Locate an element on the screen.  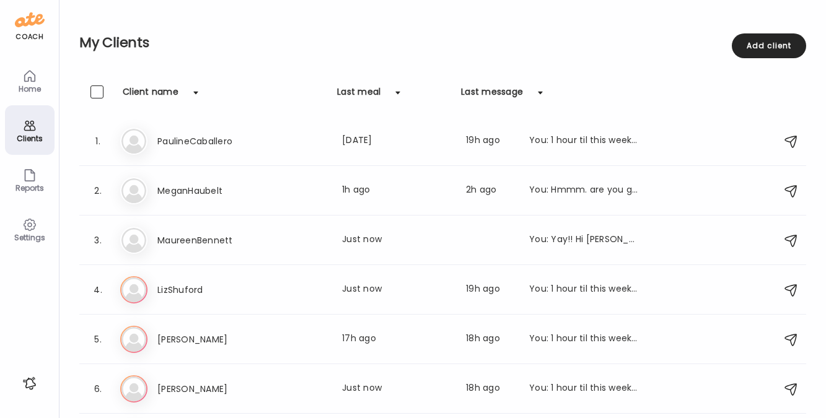
div: Settings is located at coordinates (30, 237).